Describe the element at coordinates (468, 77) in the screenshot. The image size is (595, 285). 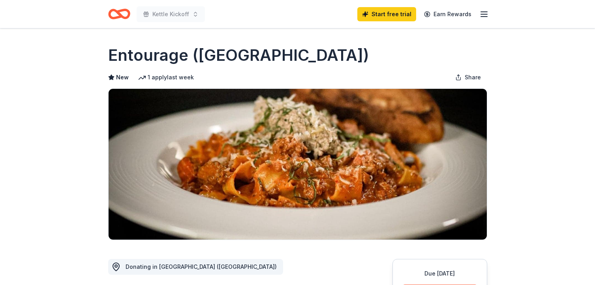
I see `button: Share` at that location.